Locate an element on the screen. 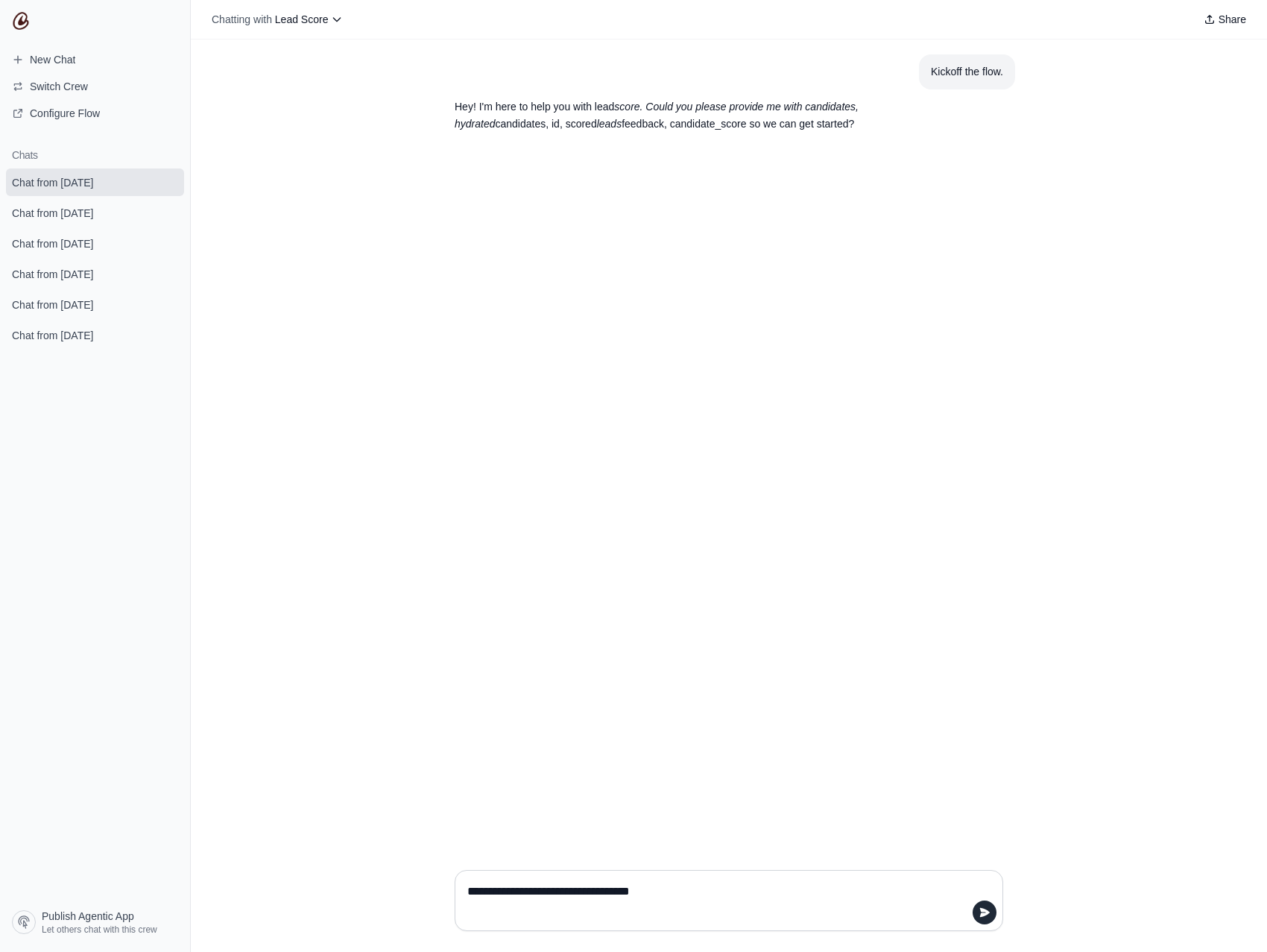 This screenshot has height=952, width=1267. span: Let others chat with this crew is located at coordinates (99, 930).